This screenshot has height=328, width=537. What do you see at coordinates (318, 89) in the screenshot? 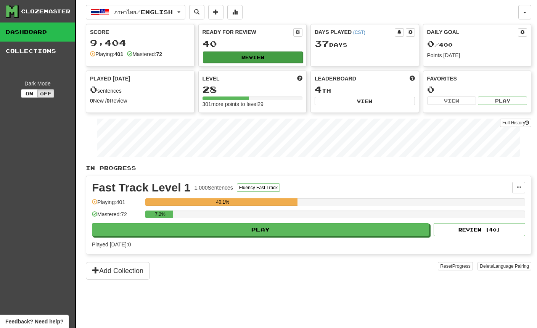
I see `span: 4` at bounding box center [318, 89].